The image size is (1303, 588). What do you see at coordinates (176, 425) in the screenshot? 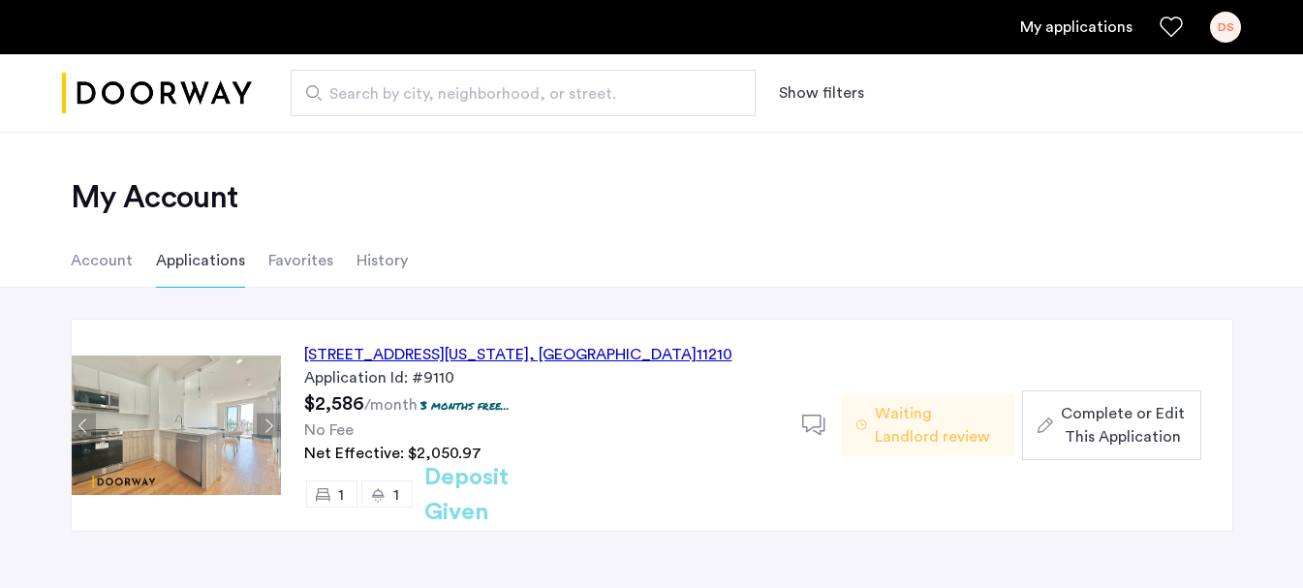
I see `img: Apartment photo` at bounding box center [176, 425].